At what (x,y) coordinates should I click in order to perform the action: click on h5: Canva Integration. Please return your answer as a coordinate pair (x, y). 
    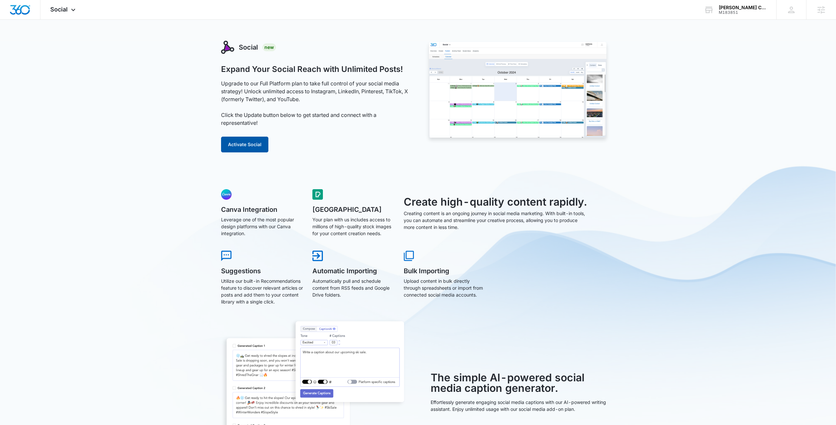
    Looking at the image, I should click on (262, 210).